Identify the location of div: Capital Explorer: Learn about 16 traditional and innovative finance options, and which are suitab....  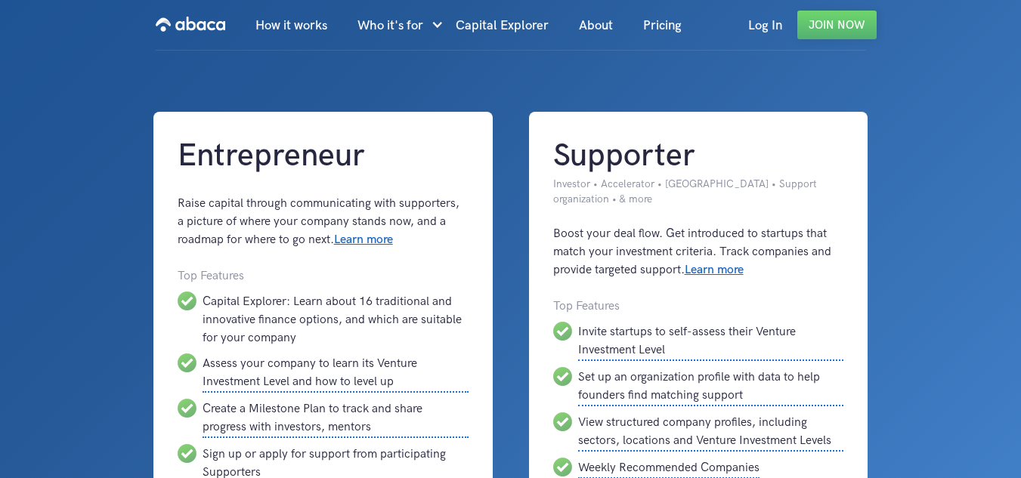
(335, 320).